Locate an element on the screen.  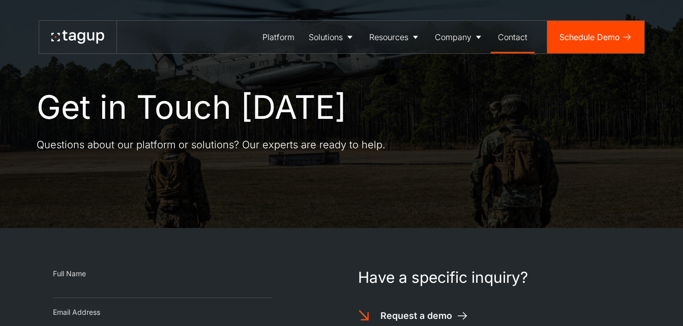
h1: Have a specific inquiry? is located at coordinates (494, 278).